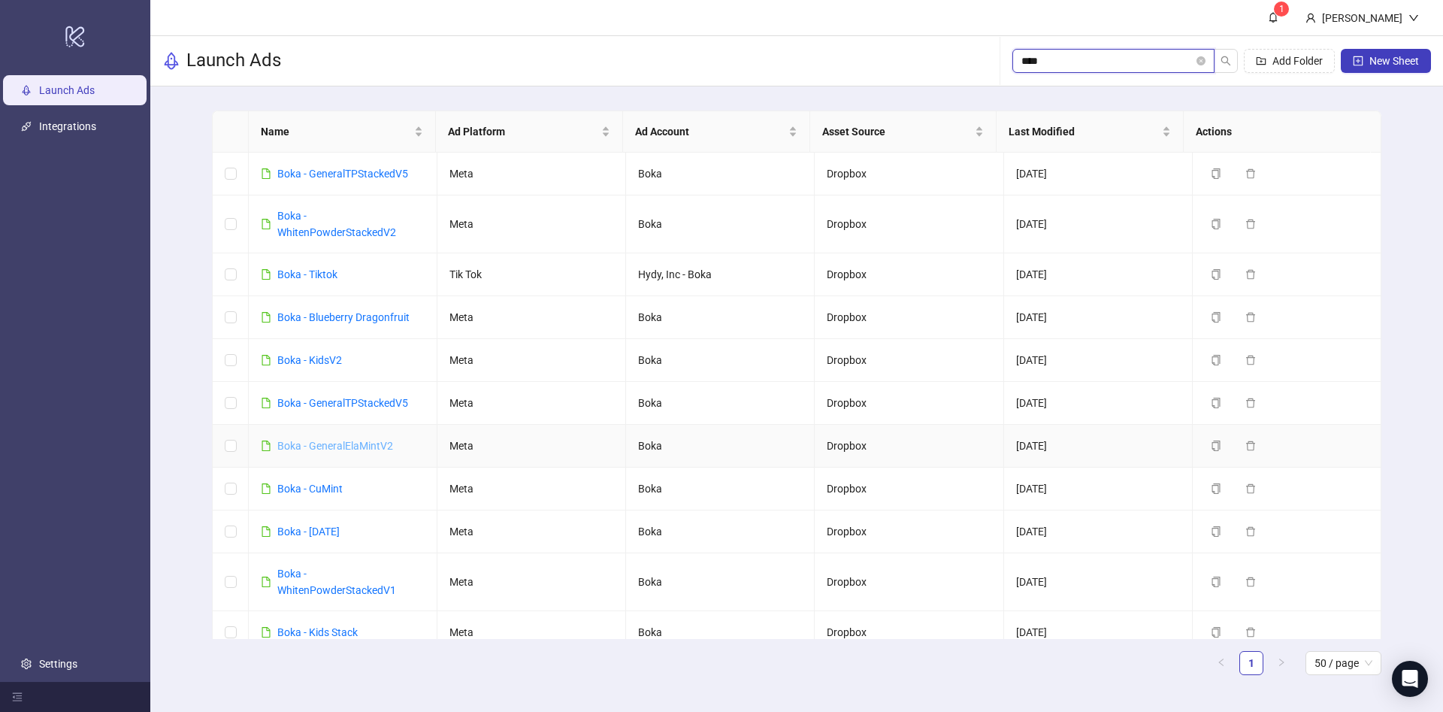 The image size is (1443, 712). What do you see at coordinates (67, 90) in the screenshot?
I see `a: Launch Ads` at bounding box center [67, 90].